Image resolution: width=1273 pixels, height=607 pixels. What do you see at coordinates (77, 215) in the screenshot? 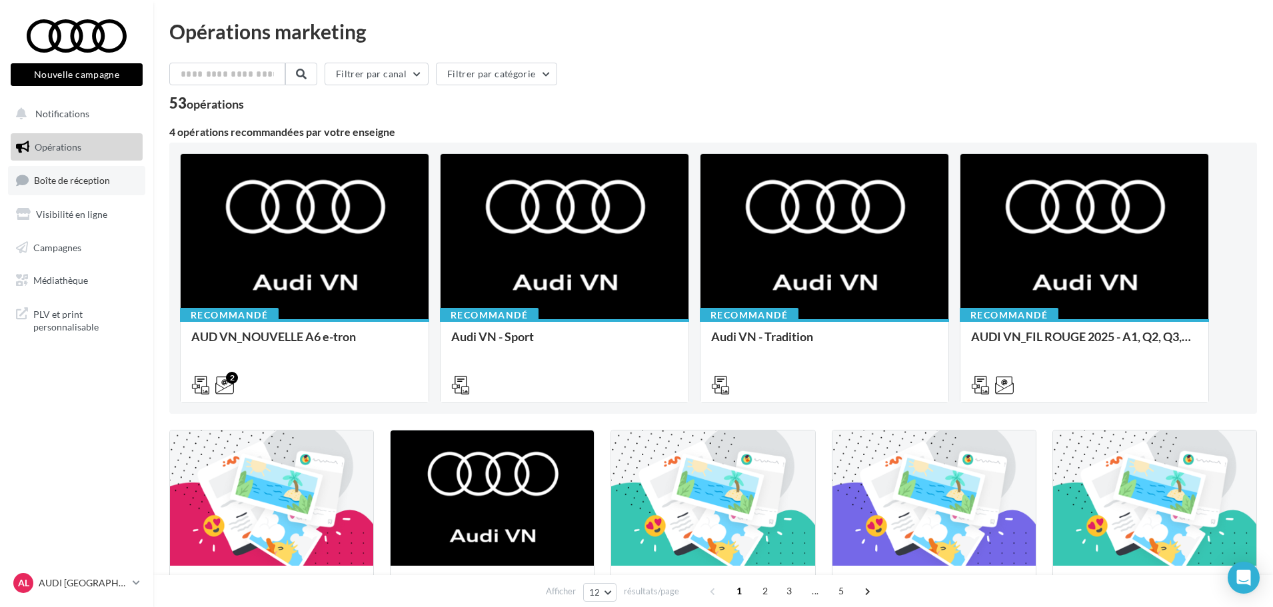
I see `a: Visibilité en ligne` at bounding box center [77, 215].